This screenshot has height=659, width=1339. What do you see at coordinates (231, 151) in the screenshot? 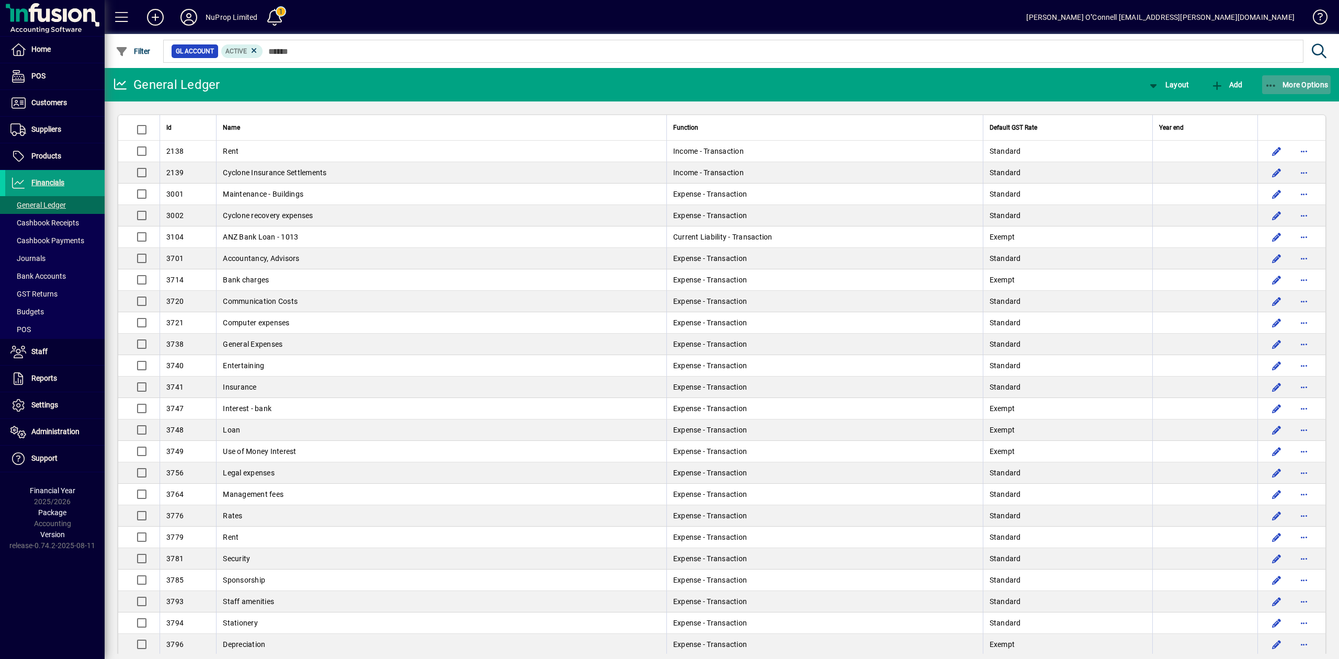
I see `span: Rent` at bounding box center [231, 151].